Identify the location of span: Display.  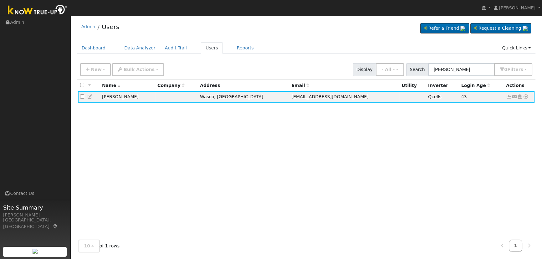
(364, 69).